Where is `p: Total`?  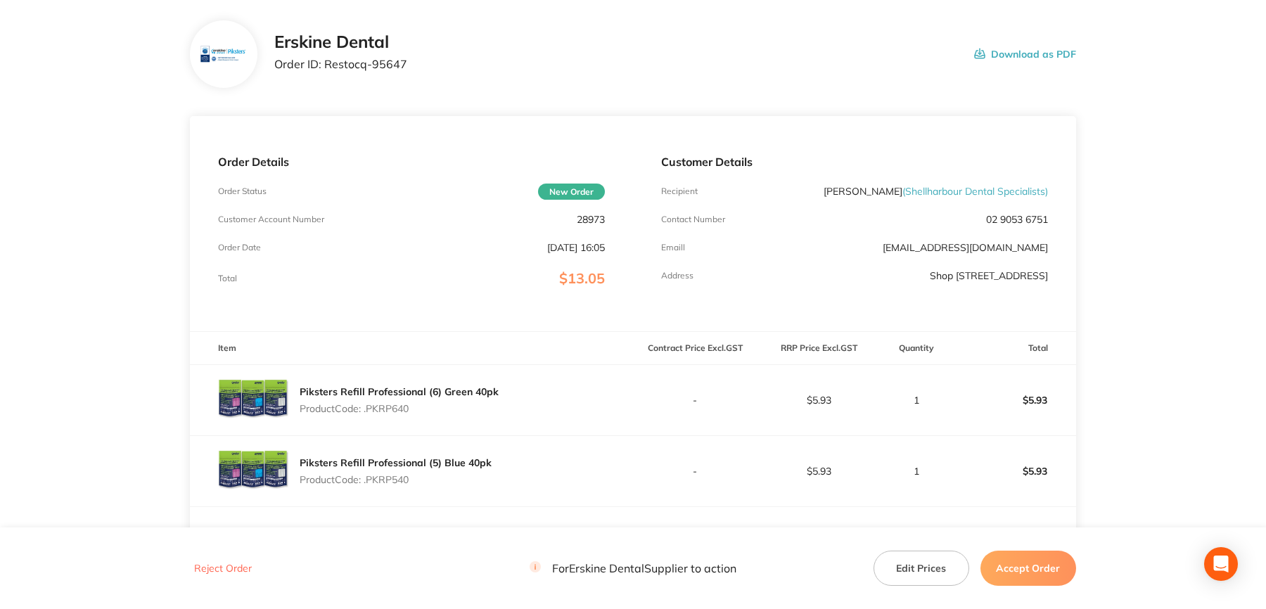
p: Total is located at coordinates (227, 279).